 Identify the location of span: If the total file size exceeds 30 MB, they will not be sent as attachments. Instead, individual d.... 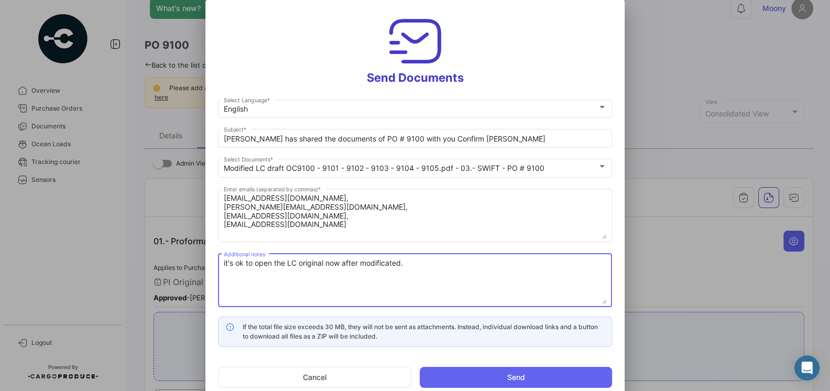
(420, 331).